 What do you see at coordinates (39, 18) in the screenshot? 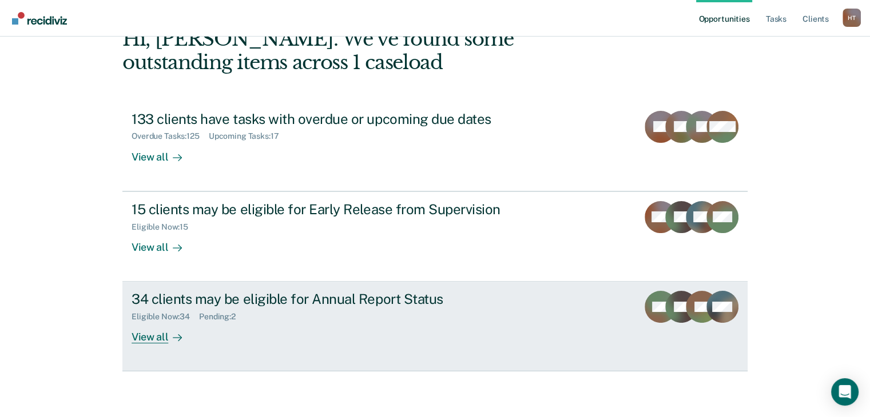
I see `img: Recidiviz` at bounding box center [39, 18].